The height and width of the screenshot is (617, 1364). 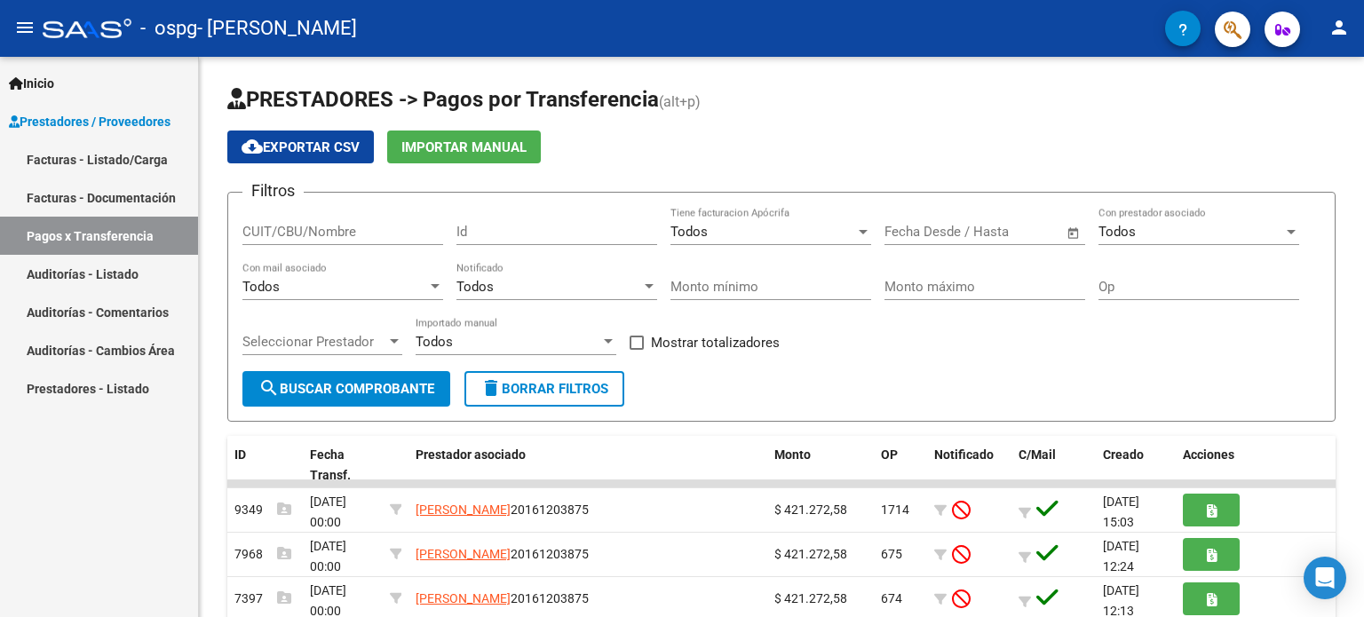 I want to click on span: 7397, so click(x=263, y=598).